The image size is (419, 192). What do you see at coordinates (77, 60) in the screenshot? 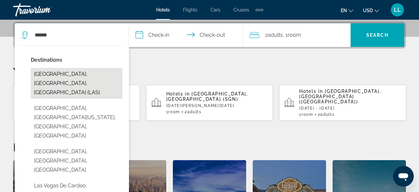
I see `p: City options` at bounding box center [77, 60].